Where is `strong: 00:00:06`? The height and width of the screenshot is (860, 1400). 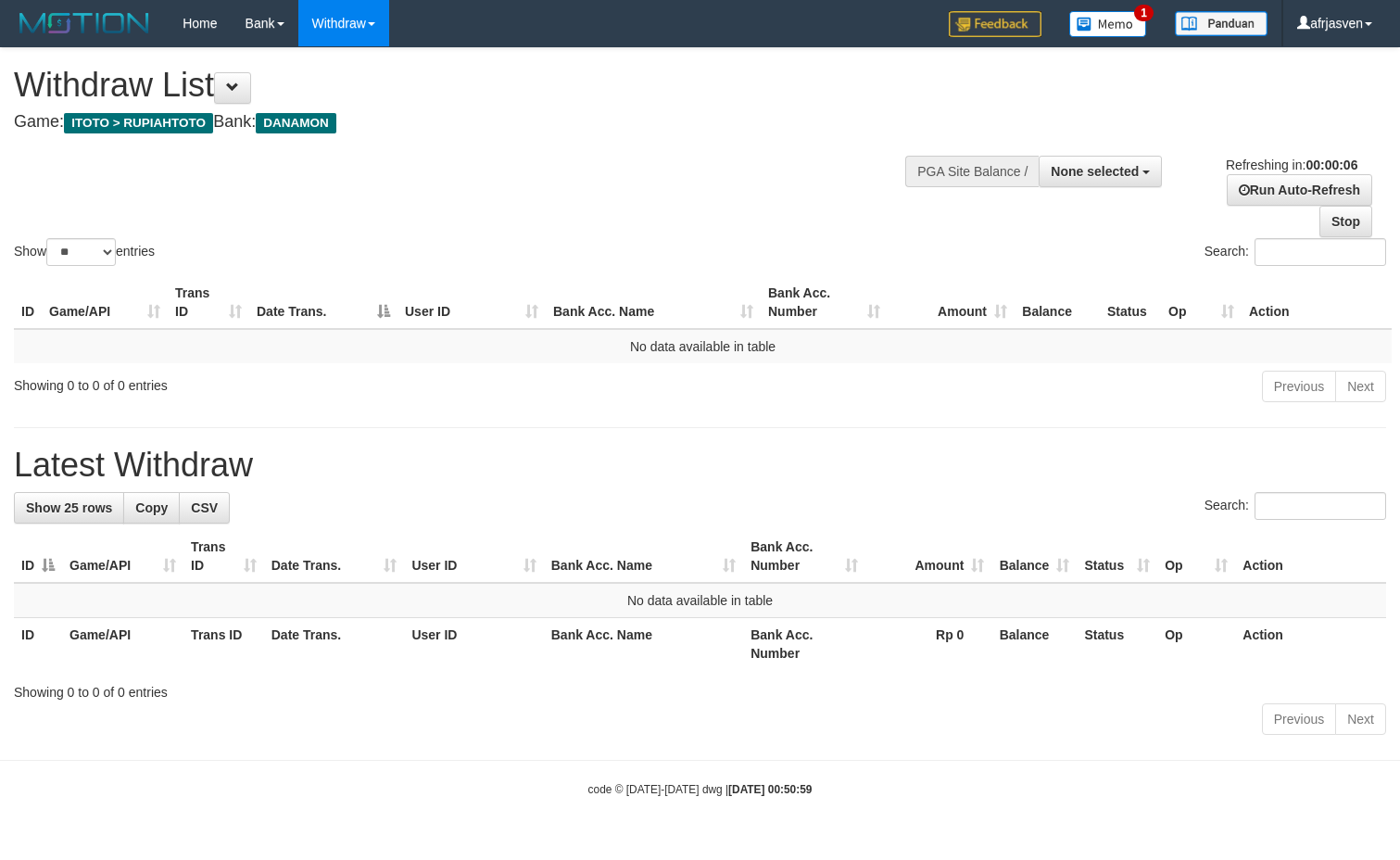 strong: 00:00:06 is located at coordinates (1332, 164).